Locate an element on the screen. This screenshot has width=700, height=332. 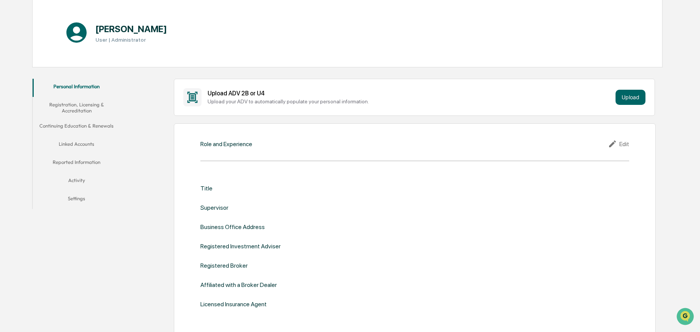
a: 🖐️Preclearance is located at coordinates (28, 99).